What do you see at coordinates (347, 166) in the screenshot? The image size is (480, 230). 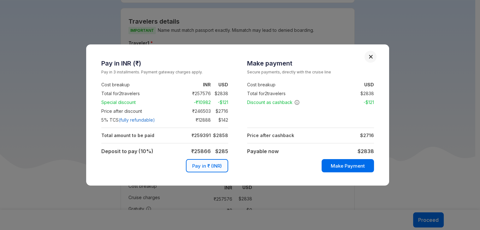 I see `button: Make Payment` at bounding box center [347, 166].